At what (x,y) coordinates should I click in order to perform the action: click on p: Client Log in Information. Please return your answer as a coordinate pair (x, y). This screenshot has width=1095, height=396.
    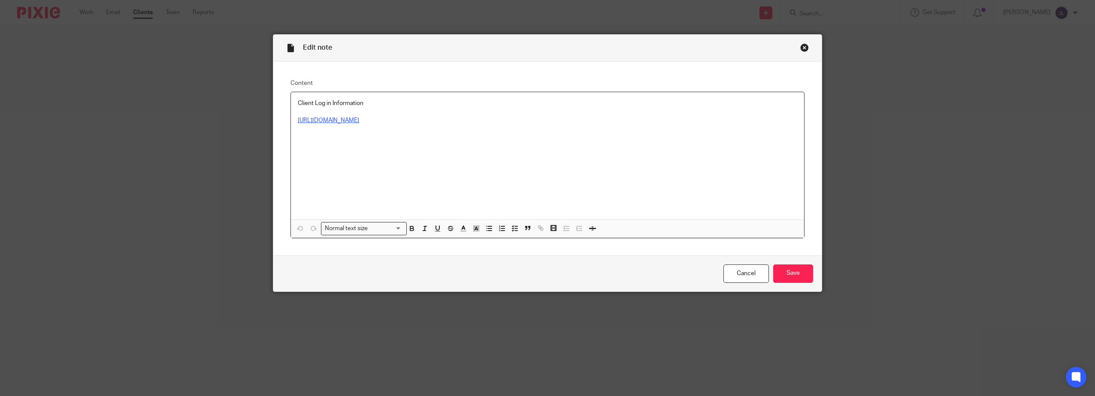
    Looking at the image, I should click on (547, 103).